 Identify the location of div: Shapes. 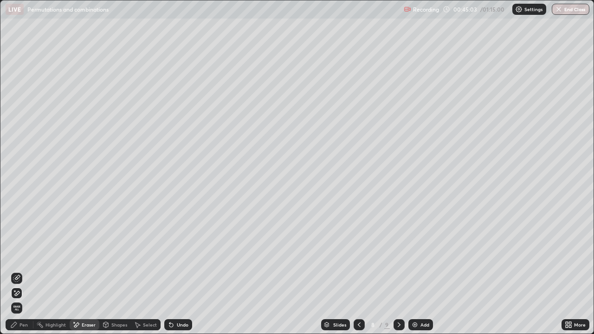
(119, 325).